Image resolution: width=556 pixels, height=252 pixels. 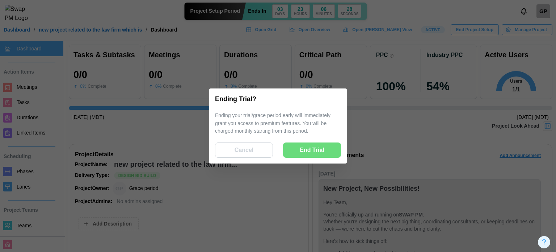 What do you see at coordinates (312, 150) in the screenshot?
I see `span: End Trial` at bounding box center [312, 150].